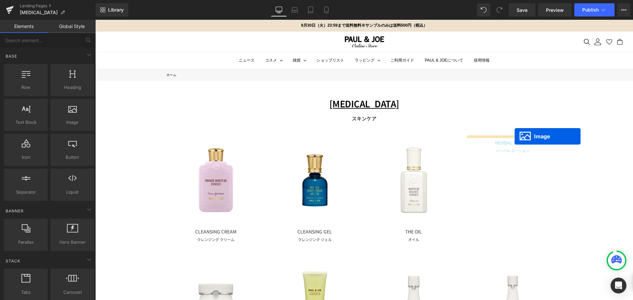  Describe the element at coordinates (26, 292) in the screenshot. I see `span: Tabs` at that location.